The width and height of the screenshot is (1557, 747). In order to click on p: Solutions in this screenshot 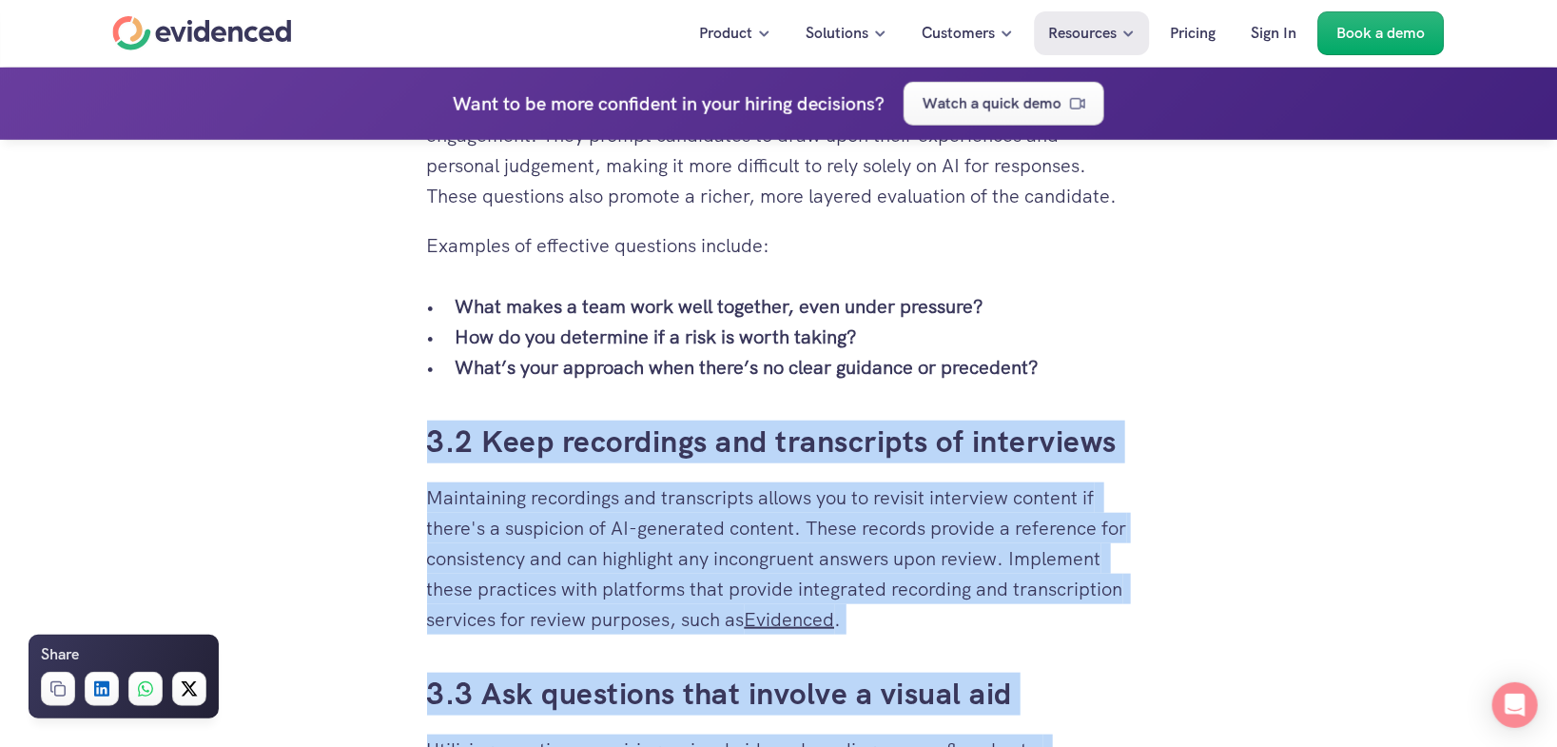, I will do `click(838, 33)`.